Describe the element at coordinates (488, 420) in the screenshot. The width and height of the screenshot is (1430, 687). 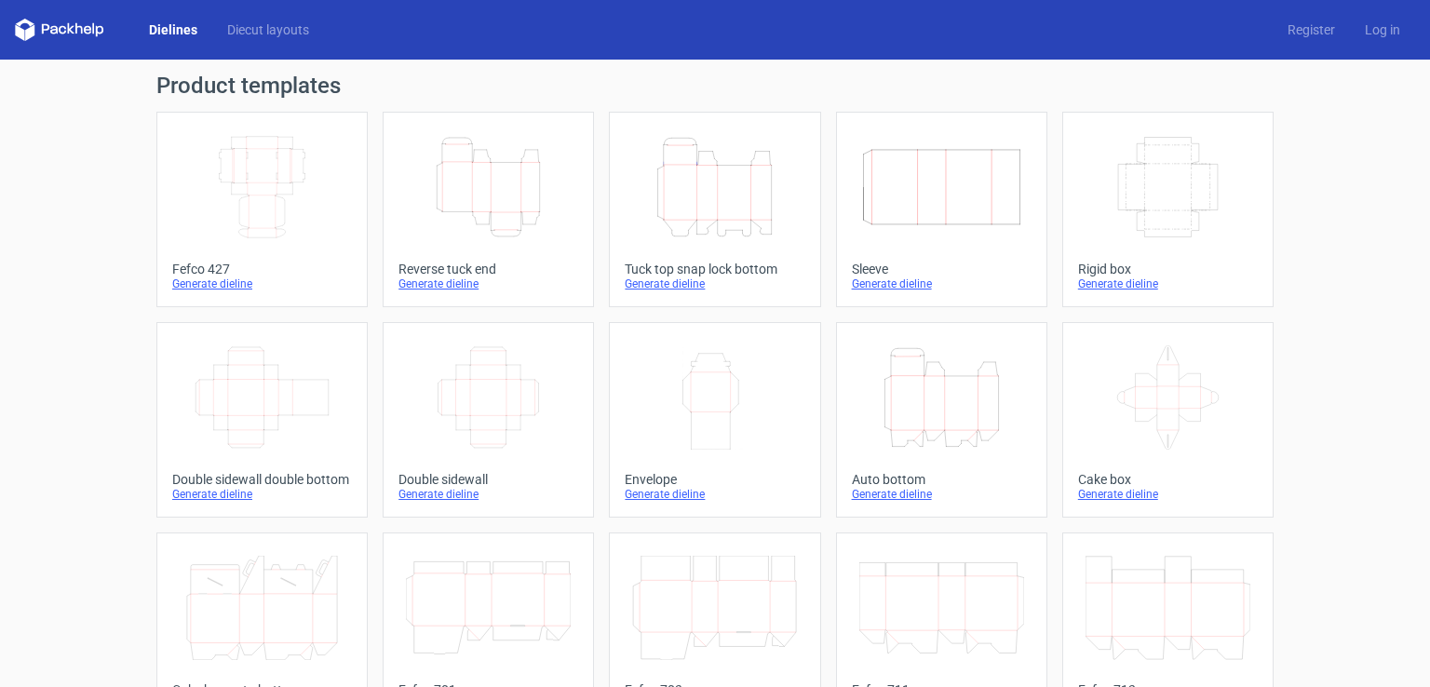
I see `a: Double sidewallGenerate dieline` at that location.